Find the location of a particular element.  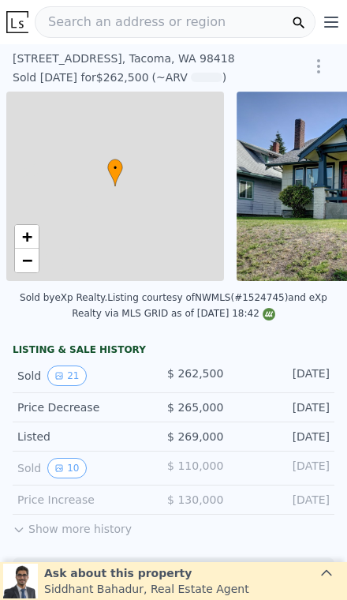

div: Price Increase is located at coordinates (67, 500).